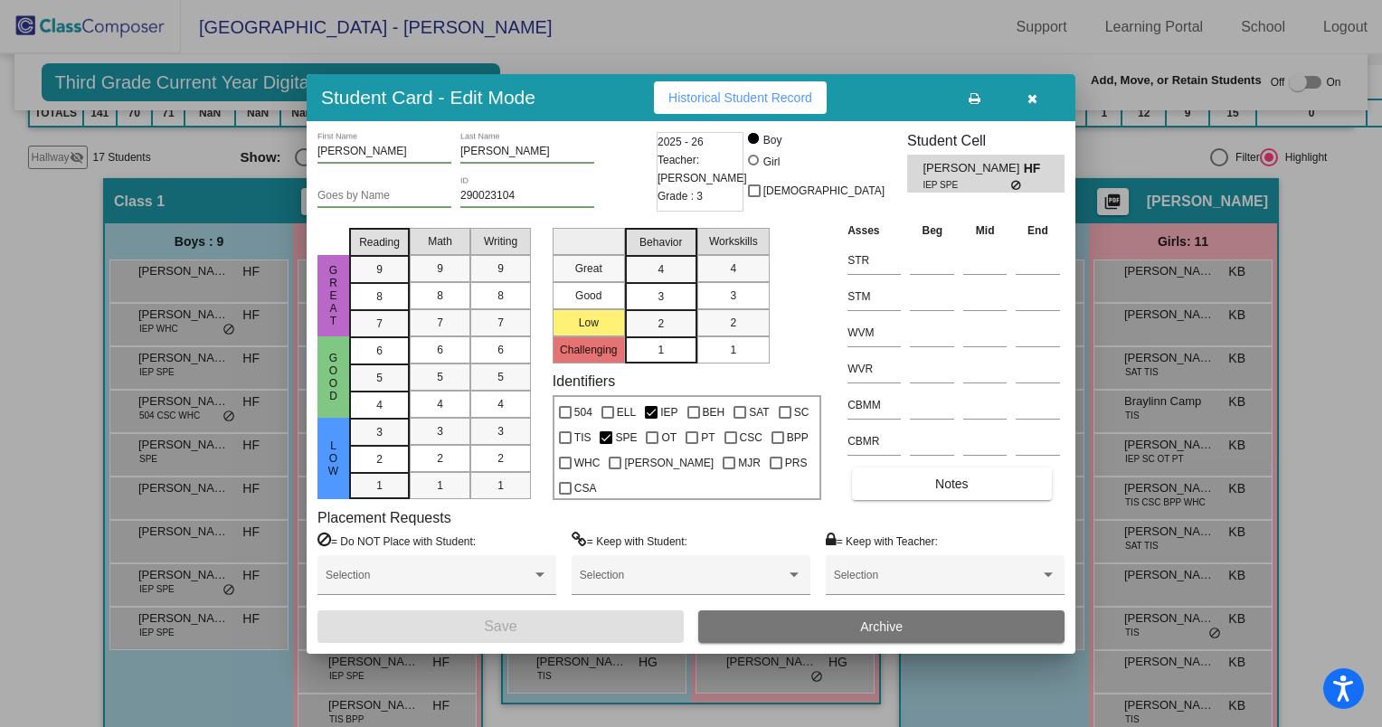 Image resolution: width=1382 pixels, height=727 pixels. Describe the element at coordinates (707, 438) in the screenshot. I see `span: PT` at that location.